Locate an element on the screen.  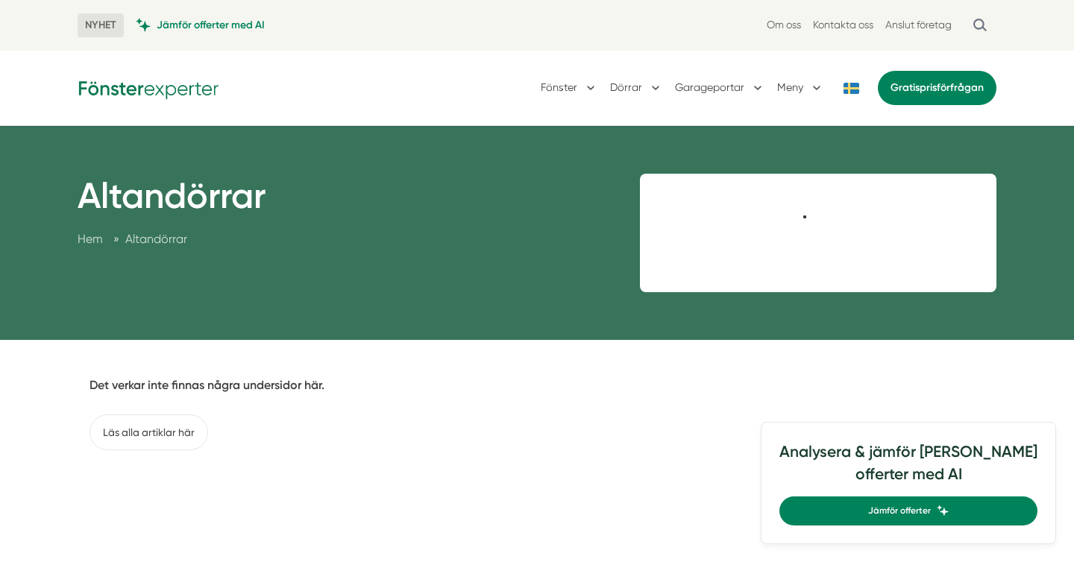
span: NYHET is located at coordinates (101, 25).